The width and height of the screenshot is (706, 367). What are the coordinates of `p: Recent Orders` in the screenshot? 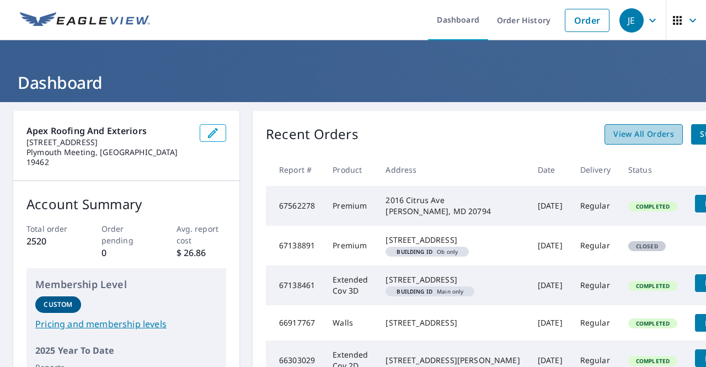 It's located at (312, 134).